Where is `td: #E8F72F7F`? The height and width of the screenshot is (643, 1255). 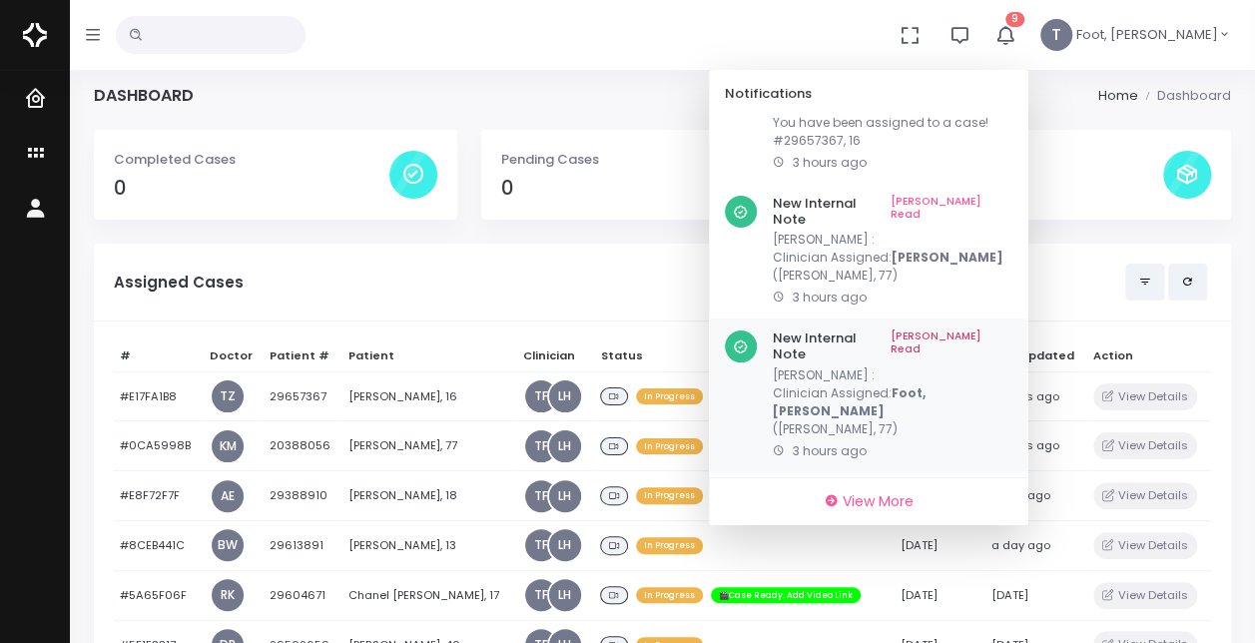 td: #E8F72F7F is located at coordinates (159, 496).